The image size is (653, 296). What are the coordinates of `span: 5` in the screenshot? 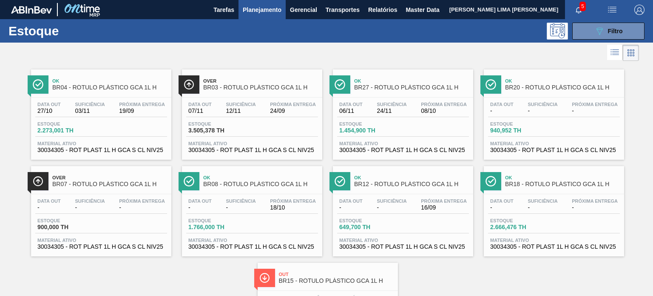 It's located at (583, 6).